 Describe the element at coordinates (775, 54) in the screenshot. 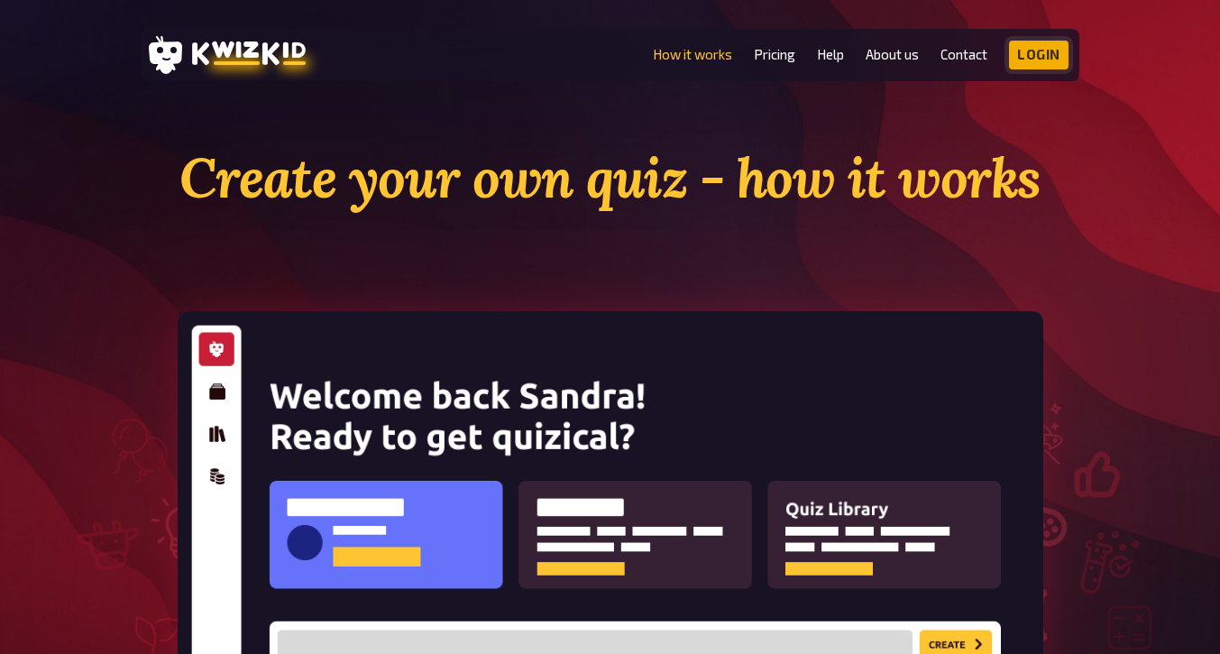

I see `a: Pricing` at that location.